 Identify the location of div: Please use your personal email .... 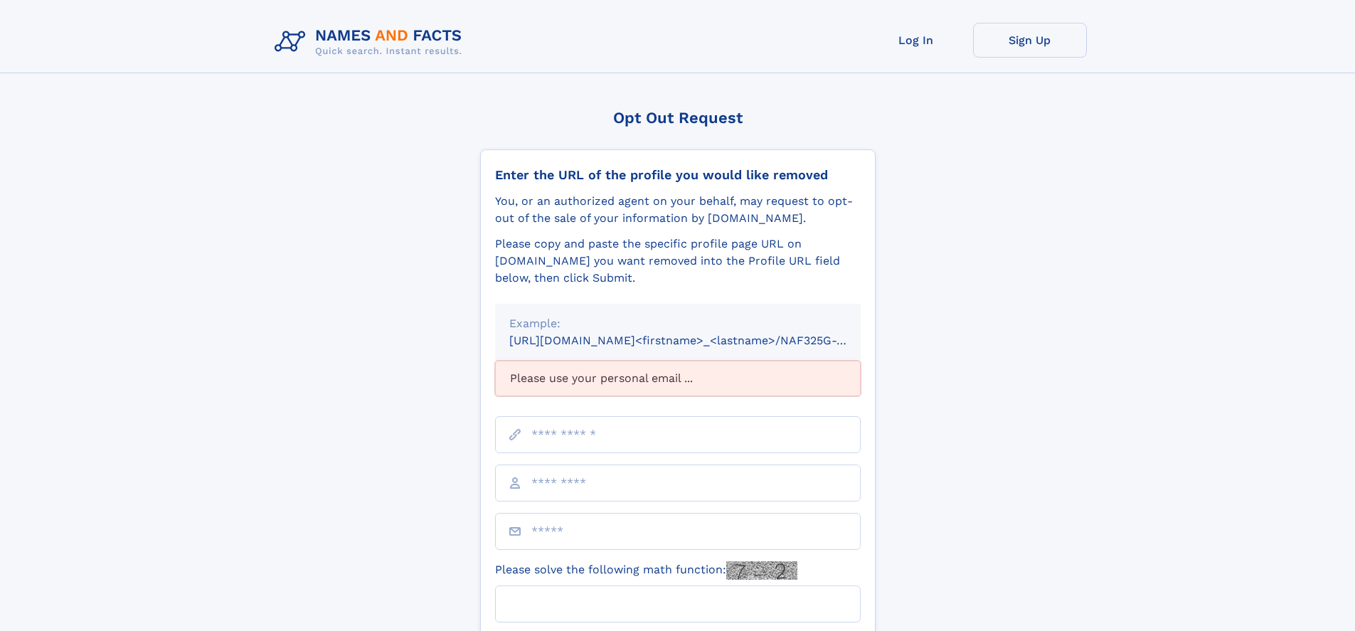
(678, 379).